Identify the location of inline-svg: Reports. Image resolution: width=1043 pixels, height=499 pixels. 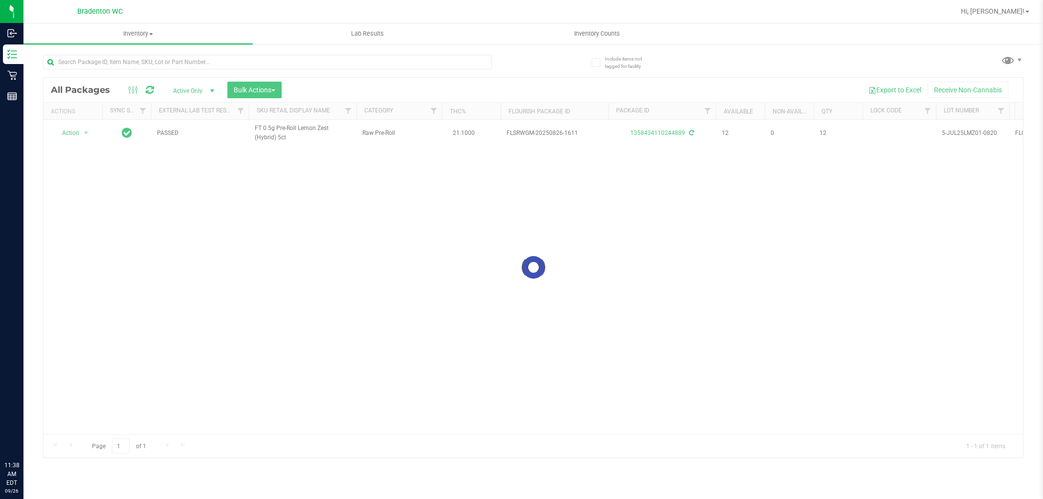
(12, 96).